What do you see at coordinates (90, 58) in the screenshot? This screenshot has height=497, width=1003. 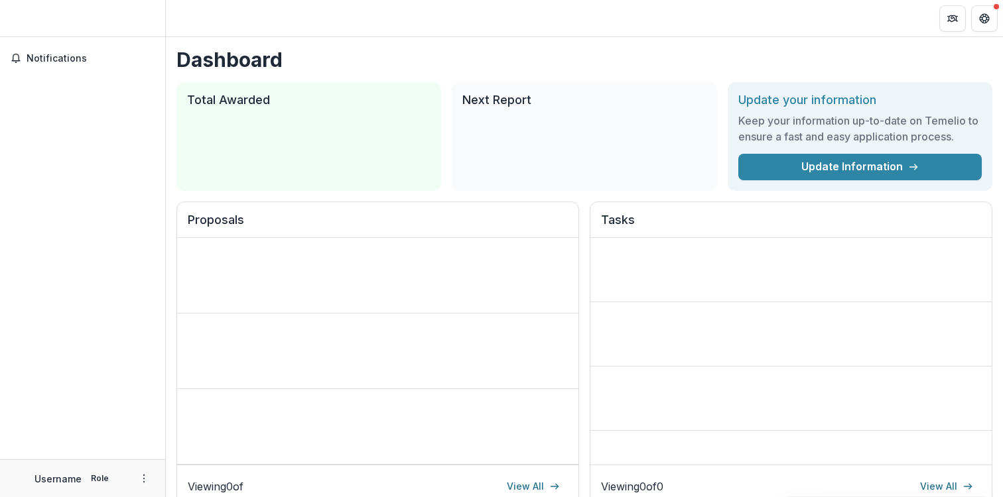 I see `span: Notifications` at bounding box center [90, 58].